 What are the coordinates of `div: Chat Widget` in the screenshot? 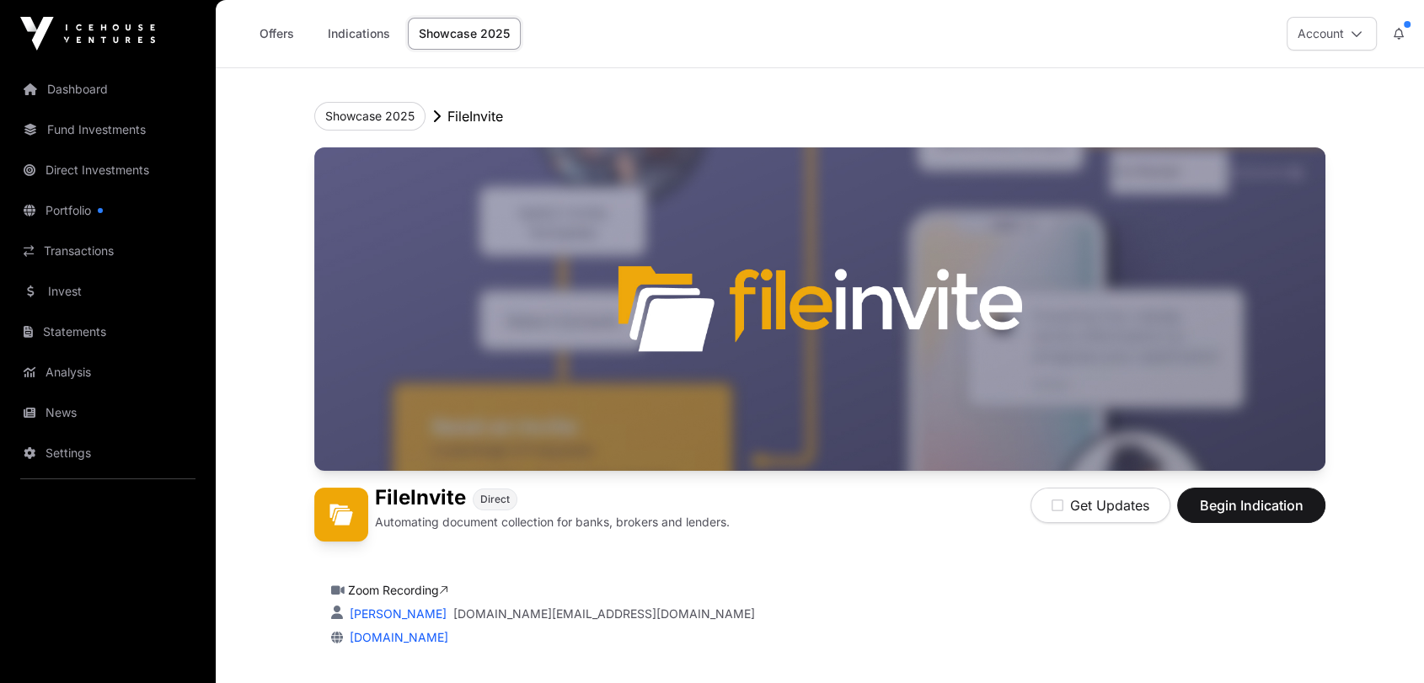 It's located at (1382, 643).